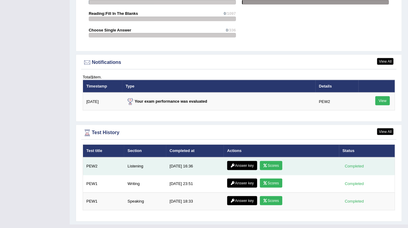  What do you see at coordinates (167, 101) in the screenshot?
I see `strong: Your exam performance was evaluated` at bounding box center [167, 101].